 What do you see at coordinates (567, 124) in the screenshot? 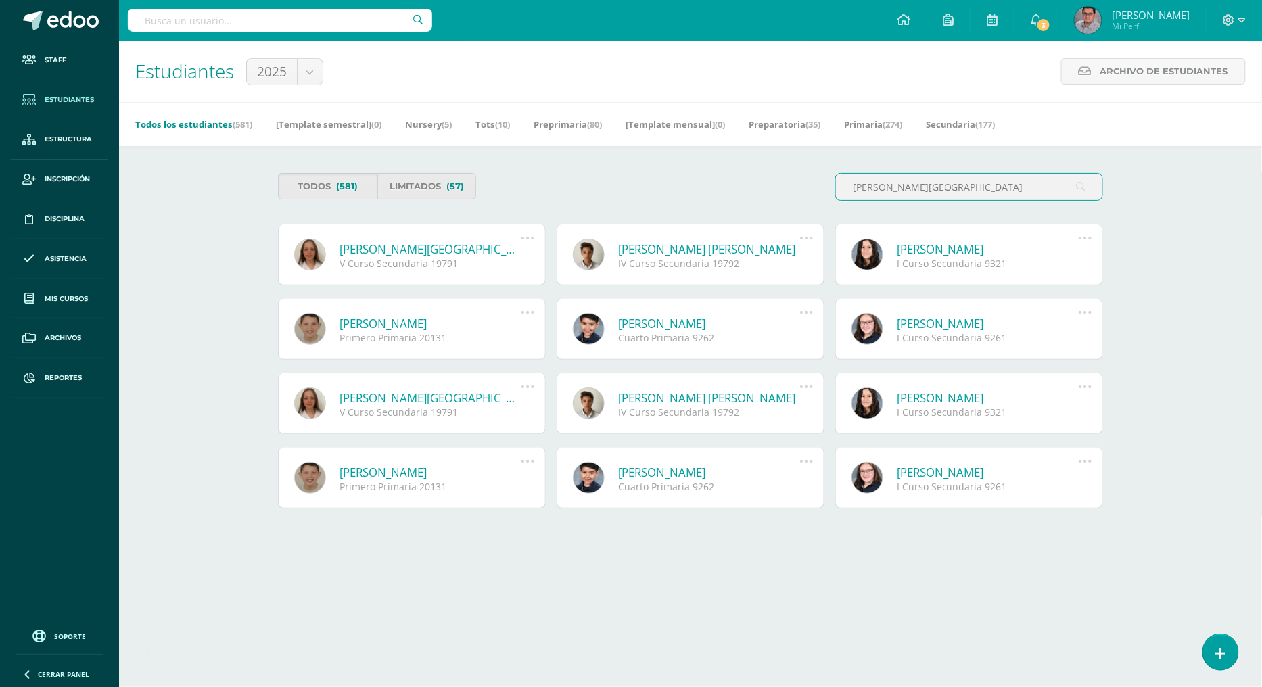
I see `a: Preprimaria(80)` at bounding box center [567, 124].